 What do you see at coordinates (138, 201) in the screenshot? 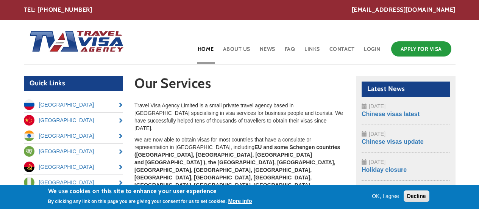
I see `p: By clicking any link on this page you are giving your consent for us to set cookies.` at bounding box center [138, 201].